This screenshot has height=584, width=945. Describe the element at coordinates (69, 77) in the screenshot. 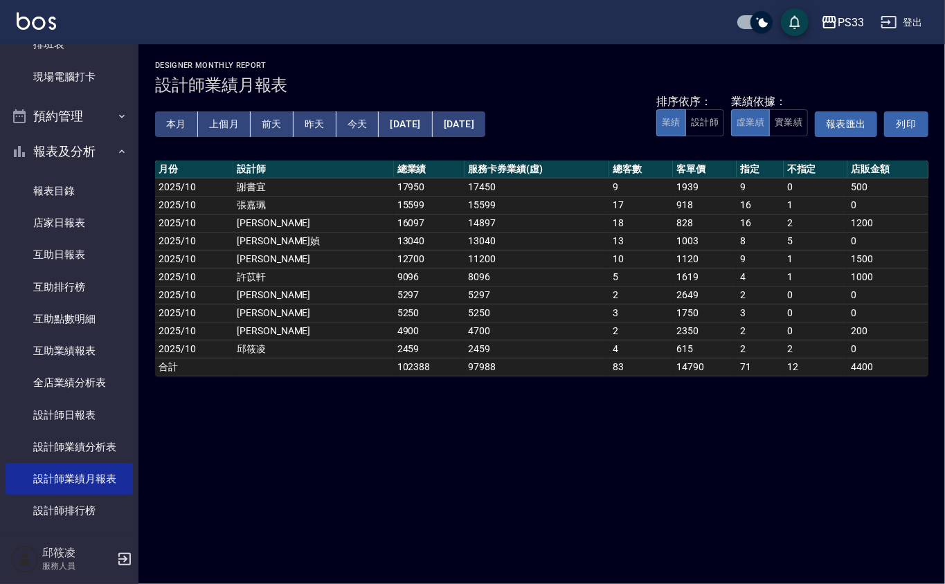

I see `a: 現場電腦打卡` at that location.